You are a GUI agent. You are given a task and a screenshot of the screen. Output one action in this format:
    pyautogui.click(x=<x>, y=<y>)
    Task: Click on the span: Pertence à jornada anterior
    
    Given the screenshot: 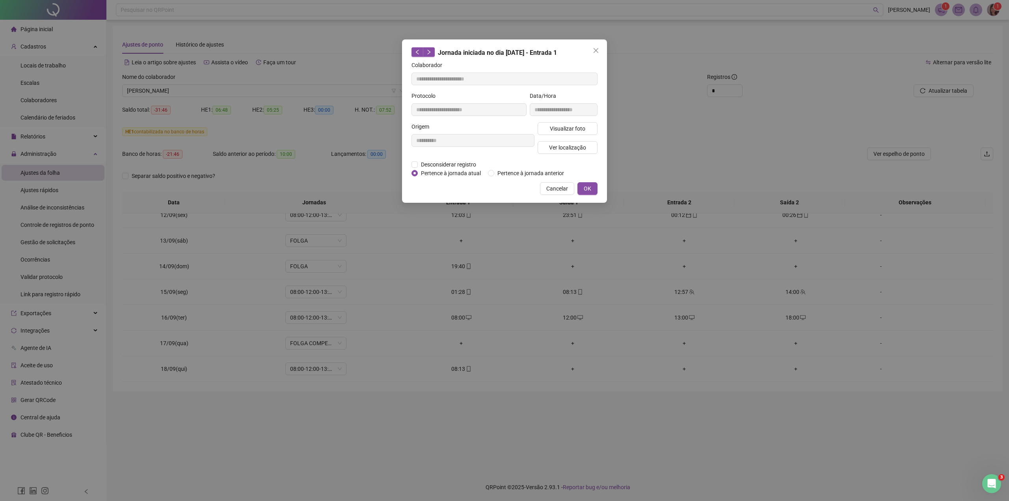 What is the action you would take?
    pyautogui.click(x=531, y=173)
    